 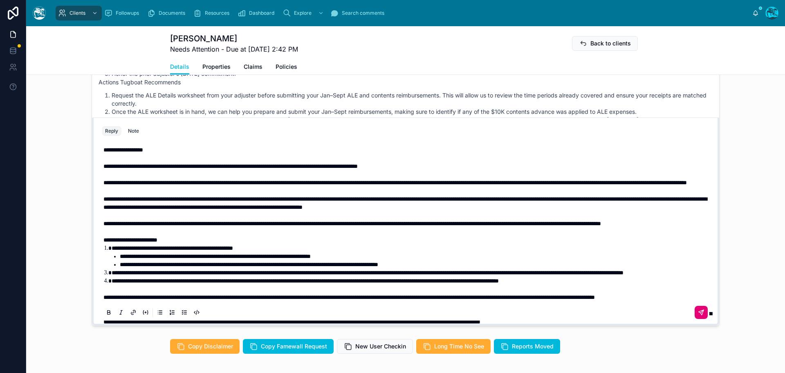 I want to click on button: Copy Disclaimer, so click(x=205, y=346).